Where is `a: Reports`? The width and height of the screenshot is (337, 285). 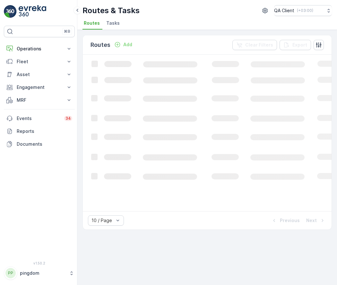 a: Reports is located at coordinates (39, 131).